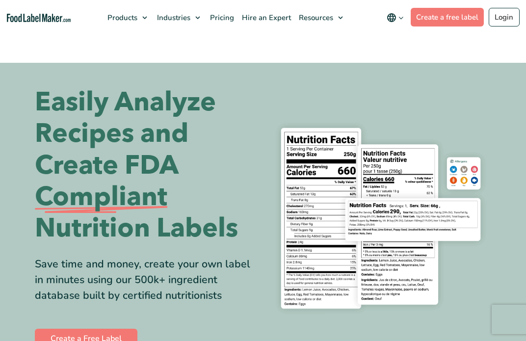  Describe the element at coordinates (221, 18) in the screenshot. I see `span: Pricing` at that location.